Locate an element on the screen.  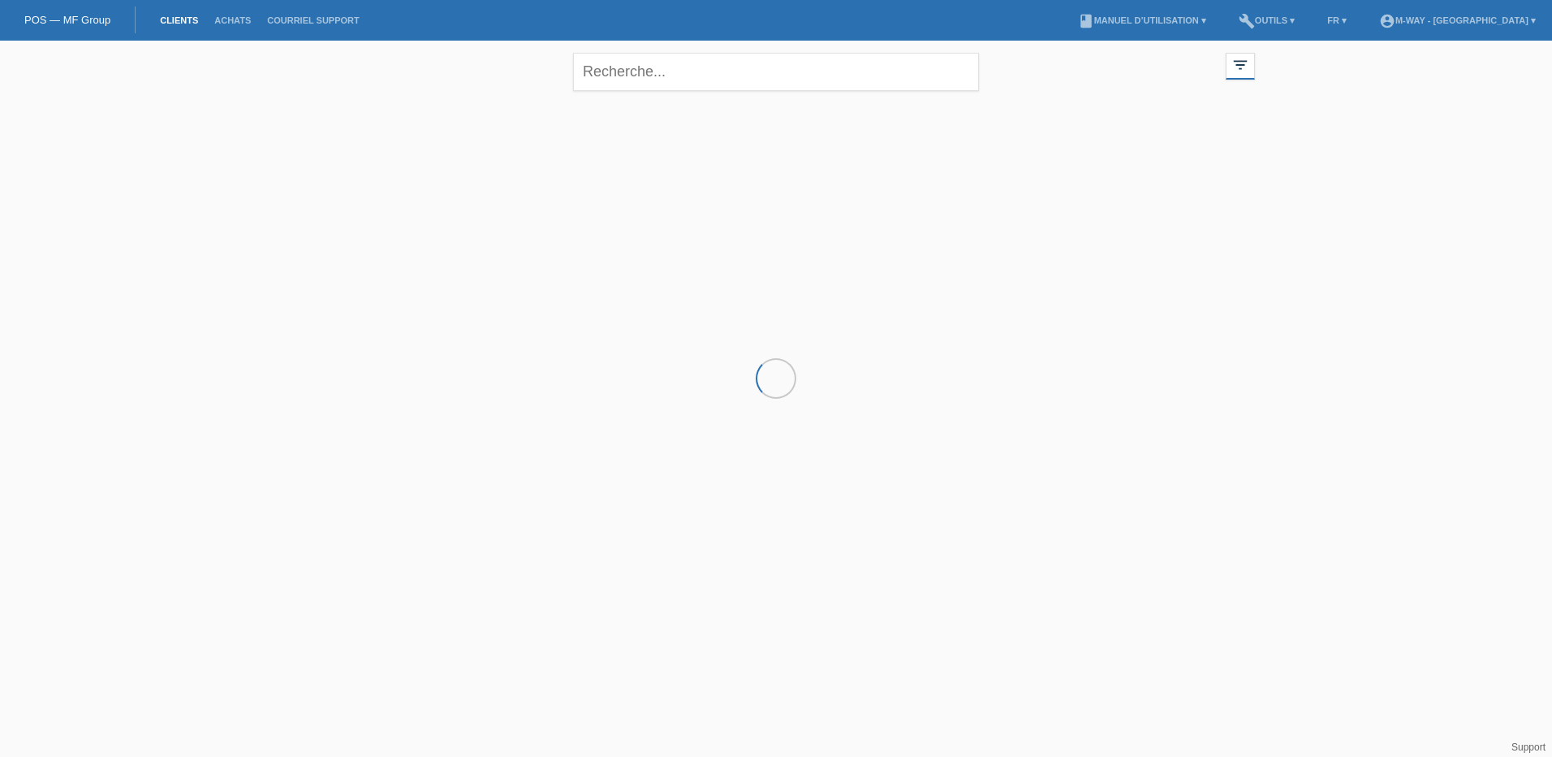
input: Recherche... is located at coordinates (776, 71).